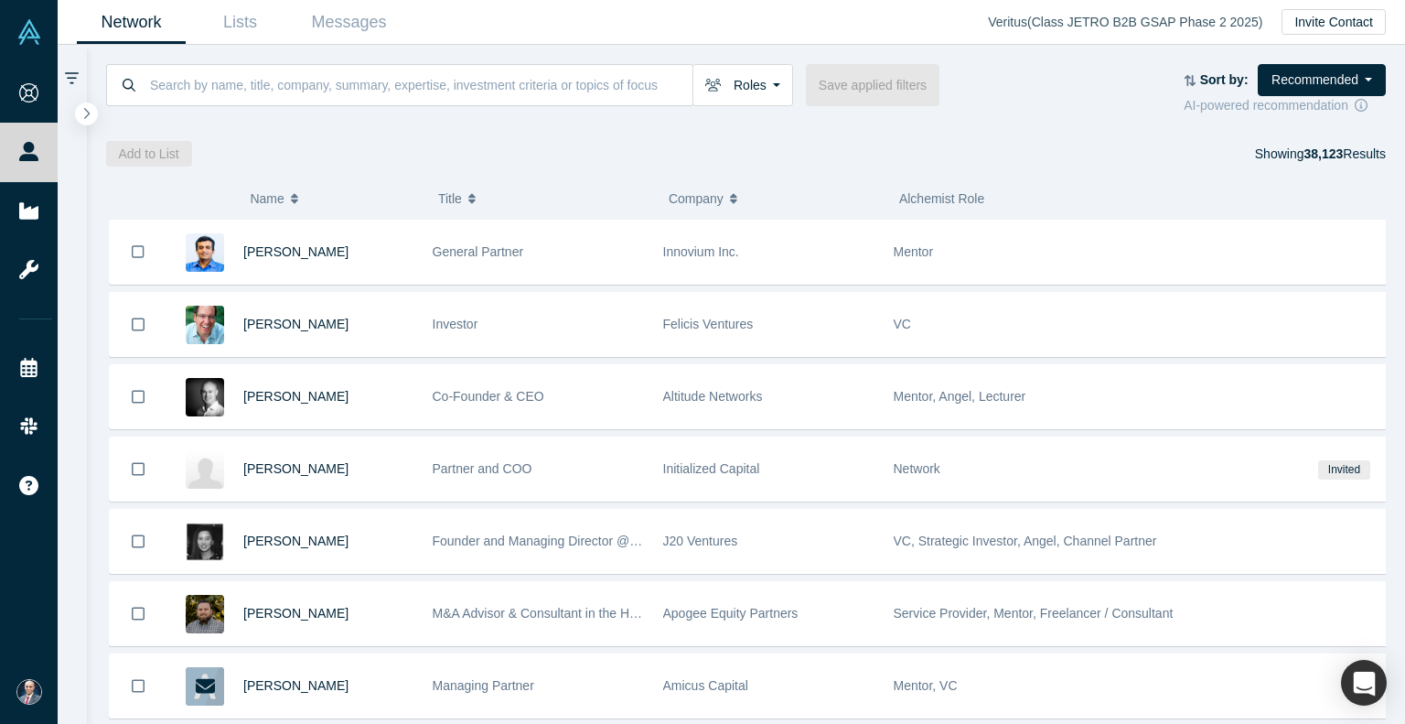 Image resolution: width=1405 pixels, height=724 pixels. I want to click on span: Mentor, VC, so click(926, 685).